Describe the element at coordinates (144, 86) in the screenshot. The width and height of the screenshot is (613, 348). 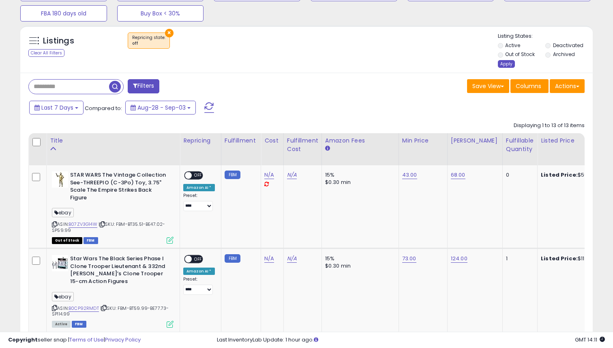
I see `button: Filters` at that location.